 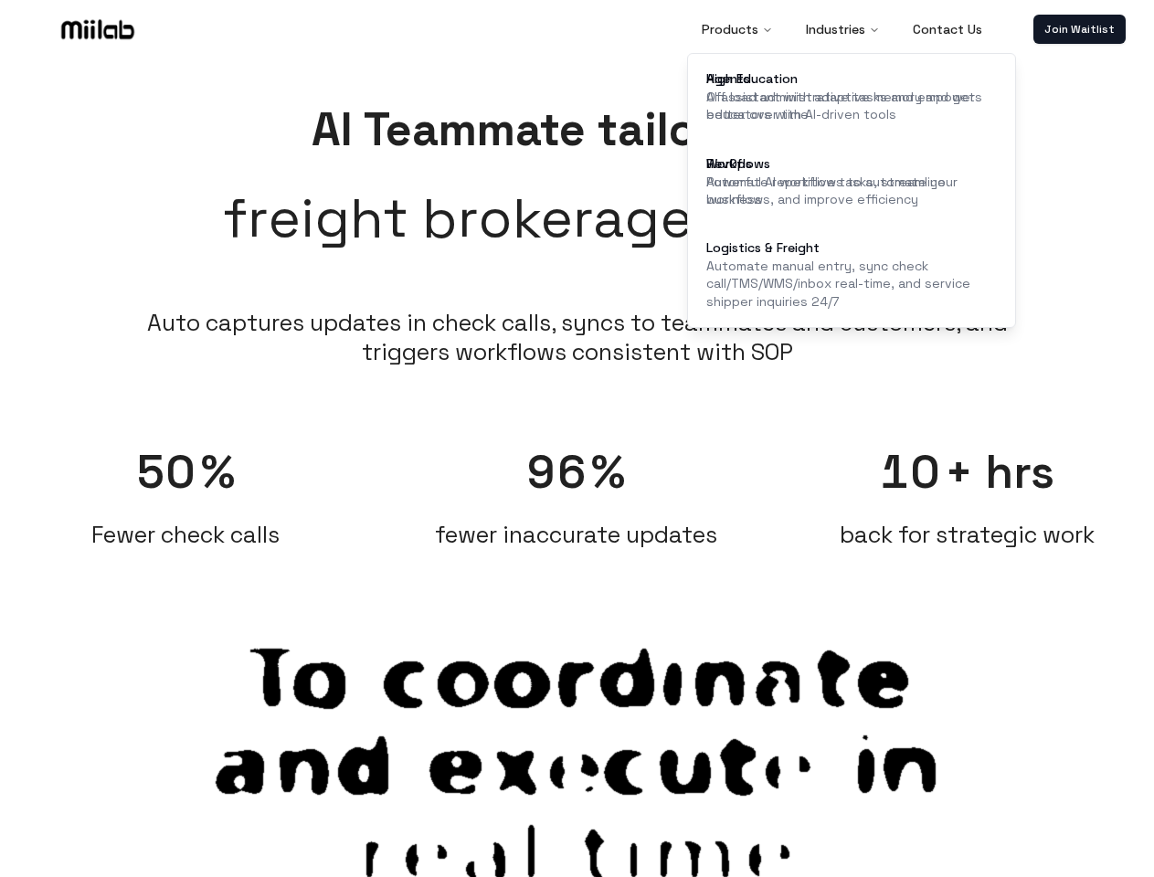 I want to click on button: Products, so click(x=737, y=29).